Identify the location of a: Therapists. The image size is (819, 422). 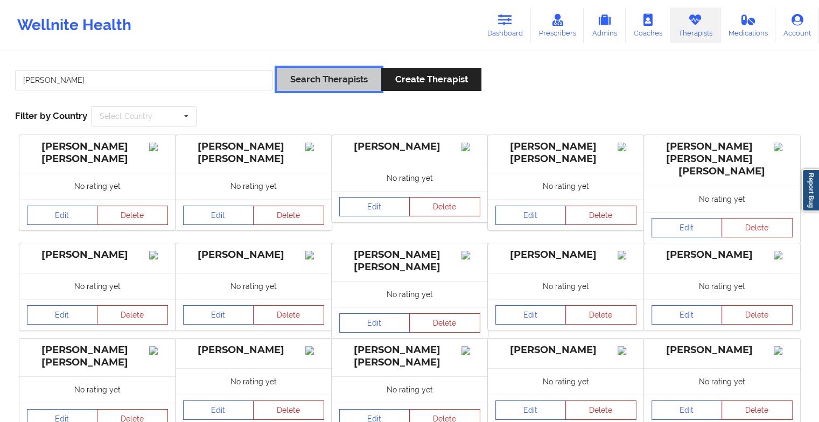
(695, 25).